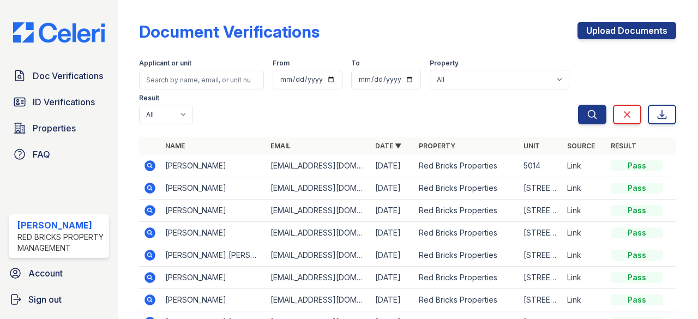  I want to click on a: Account, so click(59, 273).